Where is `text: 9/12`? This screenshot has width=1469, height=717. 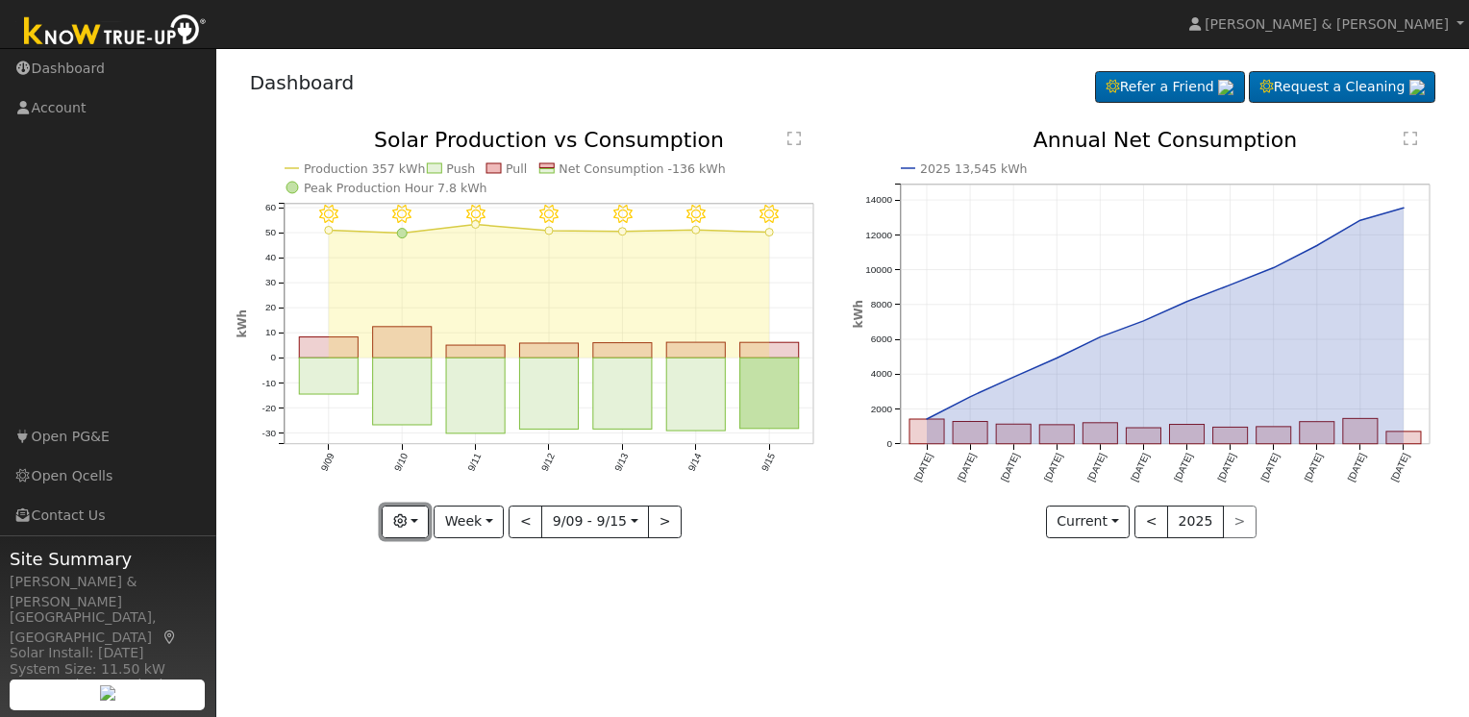
text: 9/12 is located at coordinates (548, 462).